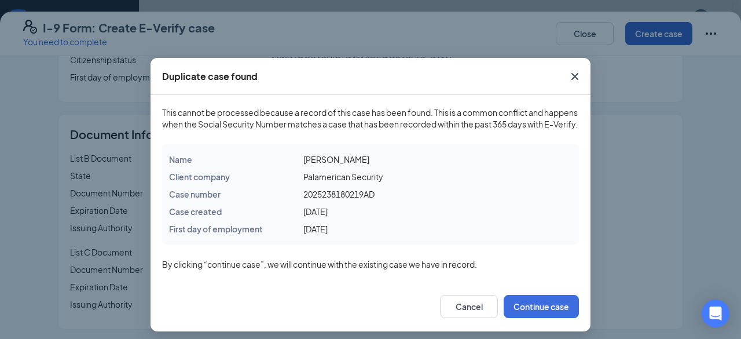 The image size is (741, 339). I want to click on span: This cannot be processed because a record of this case has been found. This is a common conflict ..., so click(371, 118).